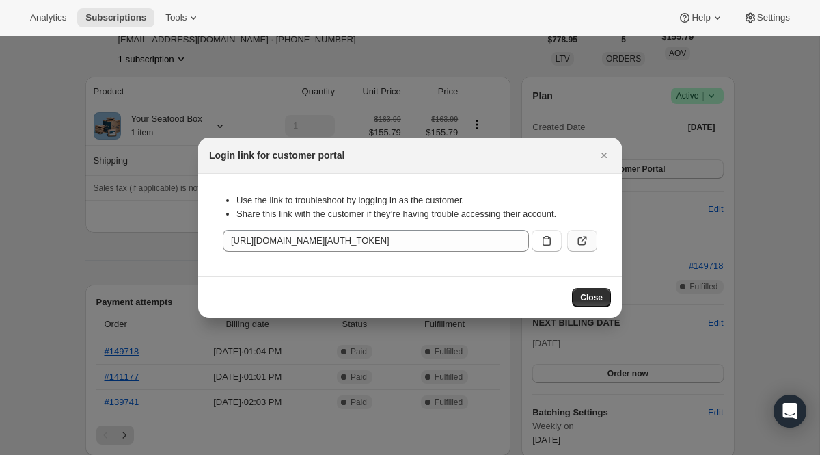 The width and height of the screenshot is (820, 455). What do you see at coordinates (116, 18) in the screenshot?
I see `span: Subscriptions` at bounding box center [116, 18].